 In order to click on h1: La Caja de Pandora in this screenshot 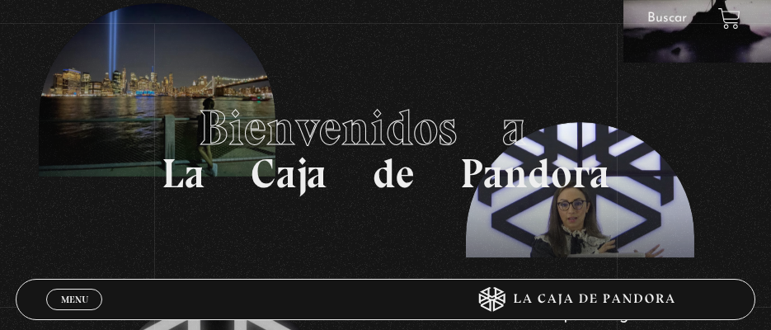, I will do `click(386, 148)`.